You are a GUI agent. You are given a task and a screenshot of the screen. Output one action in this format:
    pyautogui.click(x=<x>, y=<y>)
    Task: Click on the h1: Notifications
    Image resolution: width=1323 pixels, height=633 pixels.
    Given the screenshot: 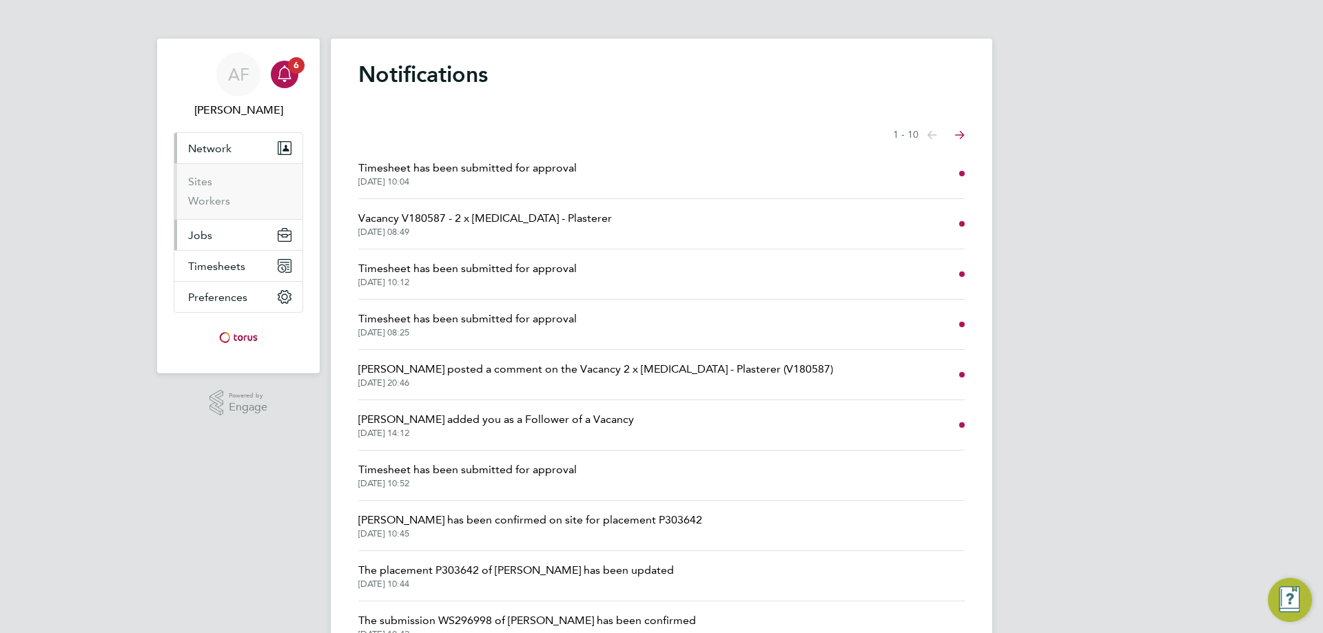 What is the action you would take?
    pyautogui.click(x=662, y=74)
    